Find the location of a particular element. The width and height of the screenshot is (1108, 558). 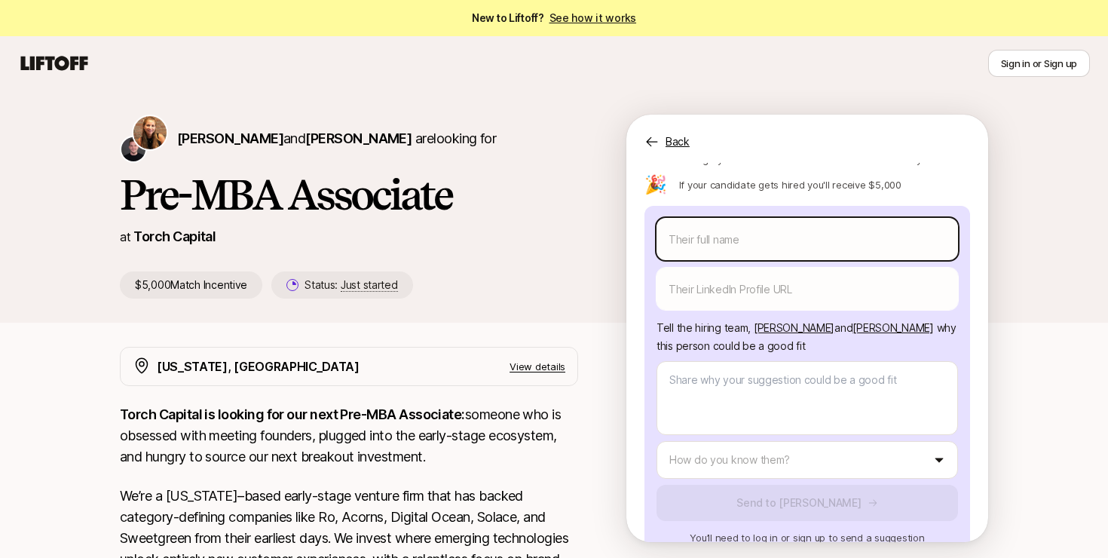

p: Tell the hiring team, why this person could be a good fit is located at coordinates (807, 337).